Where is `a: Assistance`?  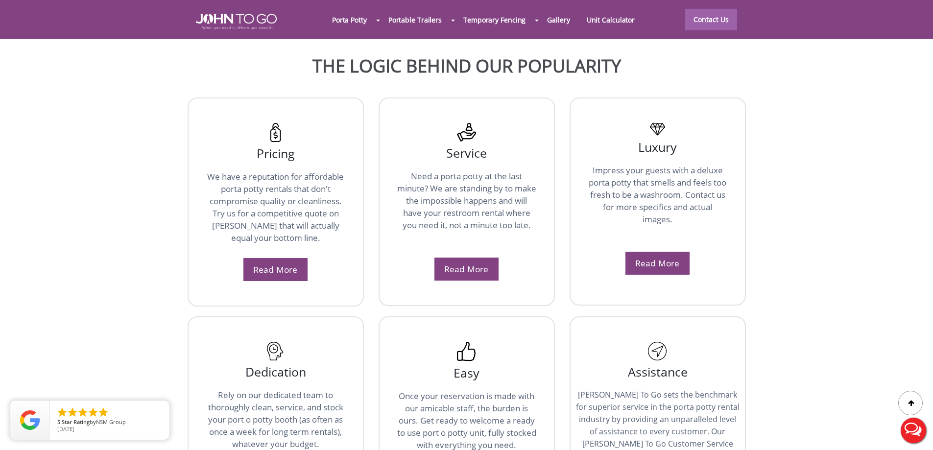 a: Assistance is located at coordinates (658, 370).